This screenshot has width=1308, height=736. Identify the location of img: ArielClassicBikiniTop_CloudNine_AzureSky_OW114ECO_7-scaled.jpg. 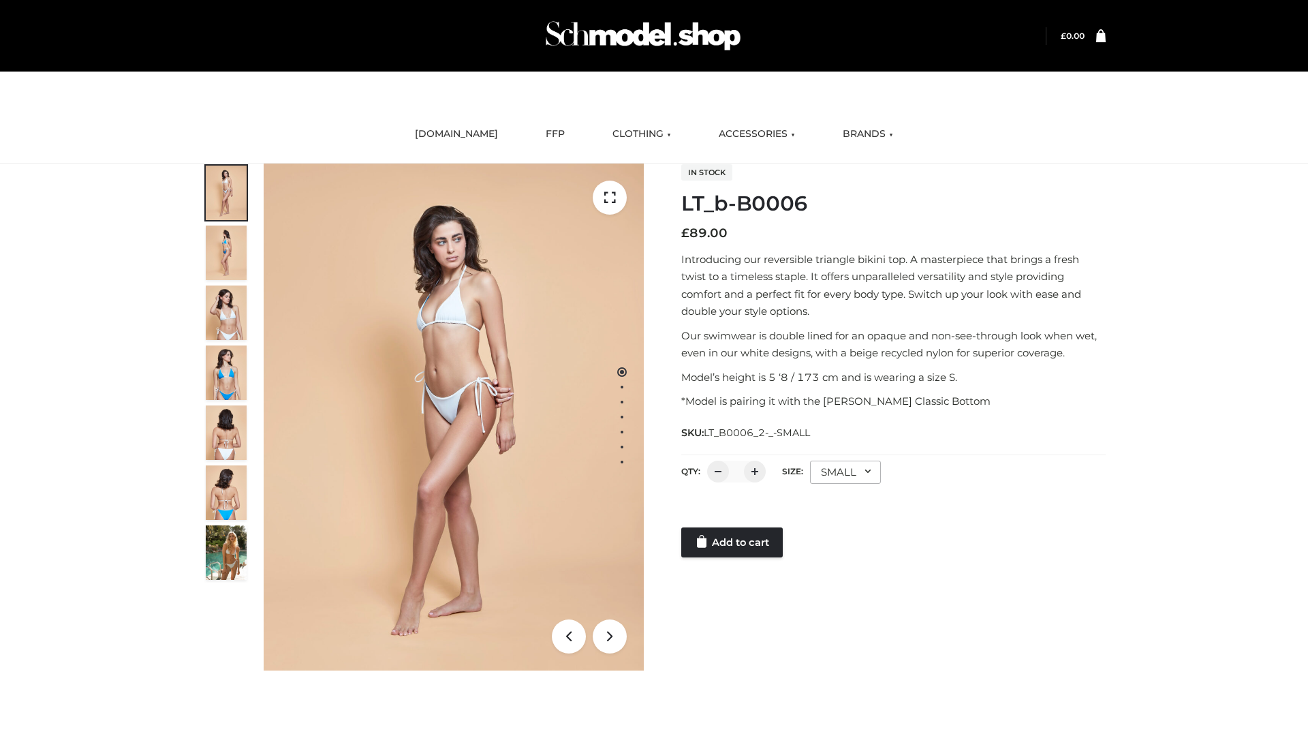
(226, 433).